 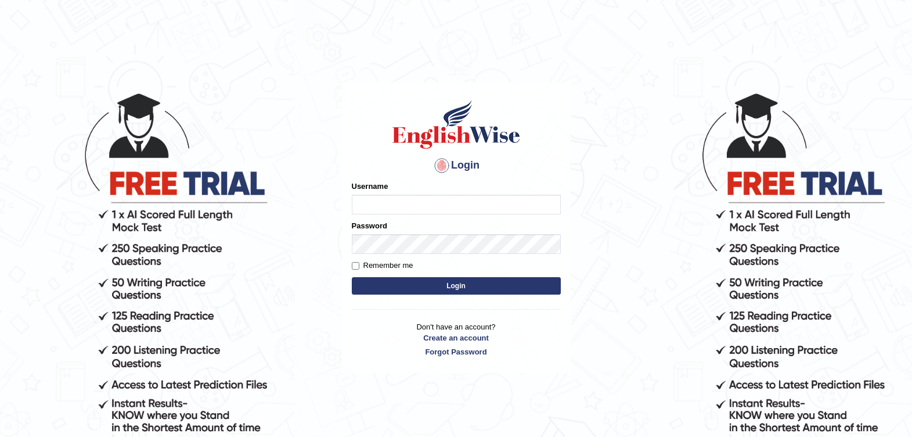 I want to click on label: Remember me, so click(x=383, y=265).